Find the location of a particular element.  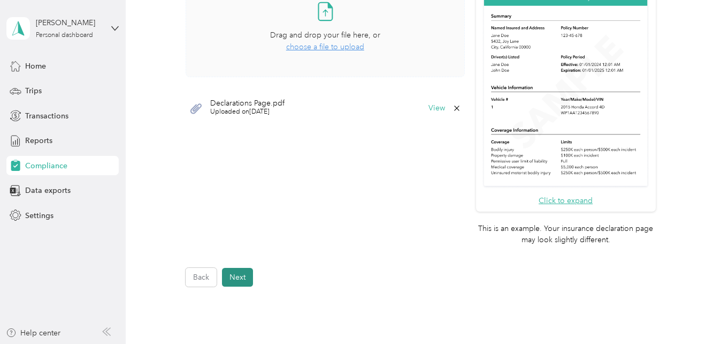

button: Next is located at coordinates (238, 277).